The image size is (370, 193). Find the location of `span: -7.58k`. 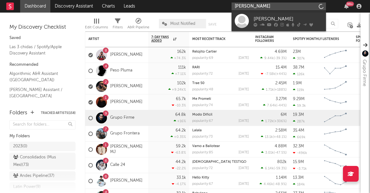

span: -7.58k is located at coordinates (270, 74).